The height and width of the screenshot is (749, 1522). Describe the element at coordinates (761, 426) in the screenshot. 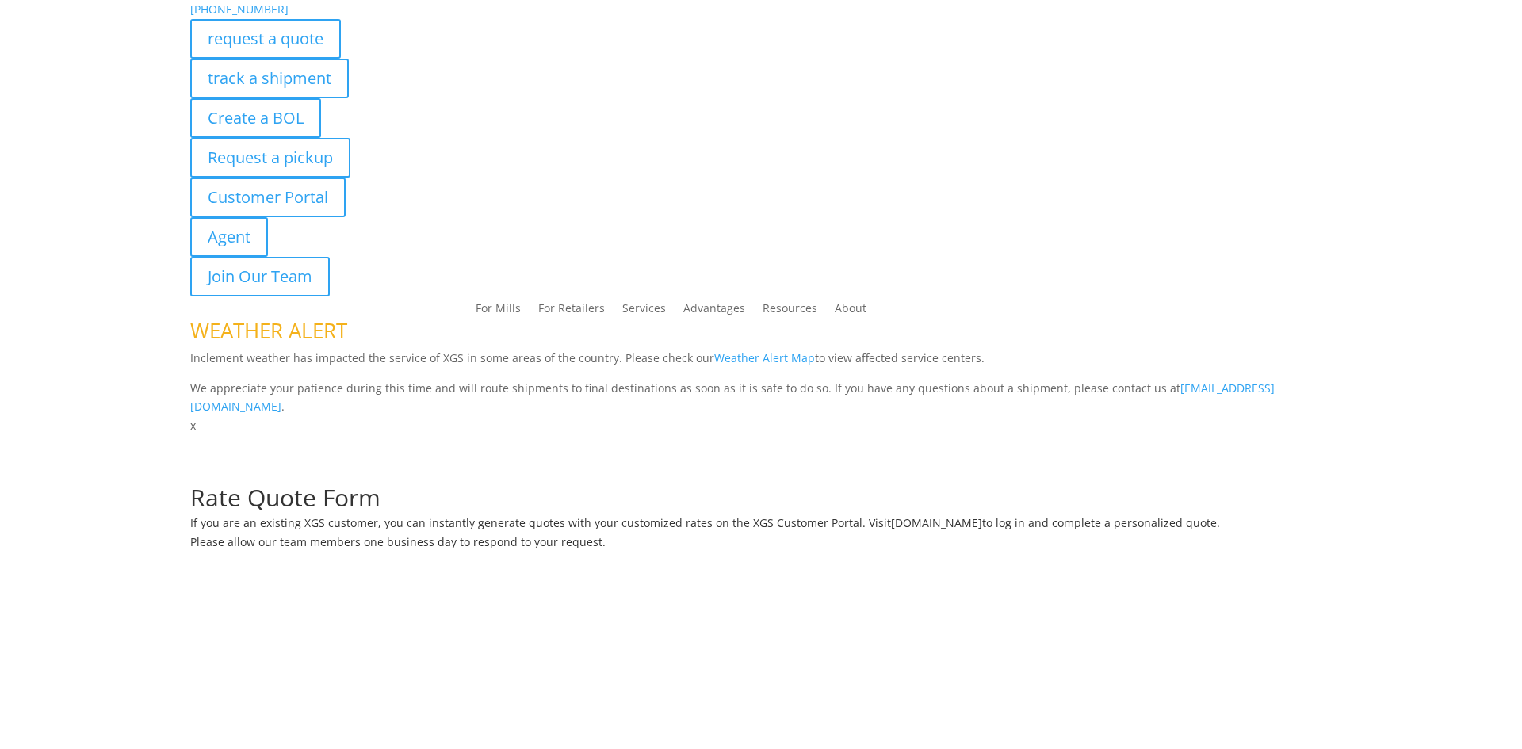

I see `p: x` at that location.